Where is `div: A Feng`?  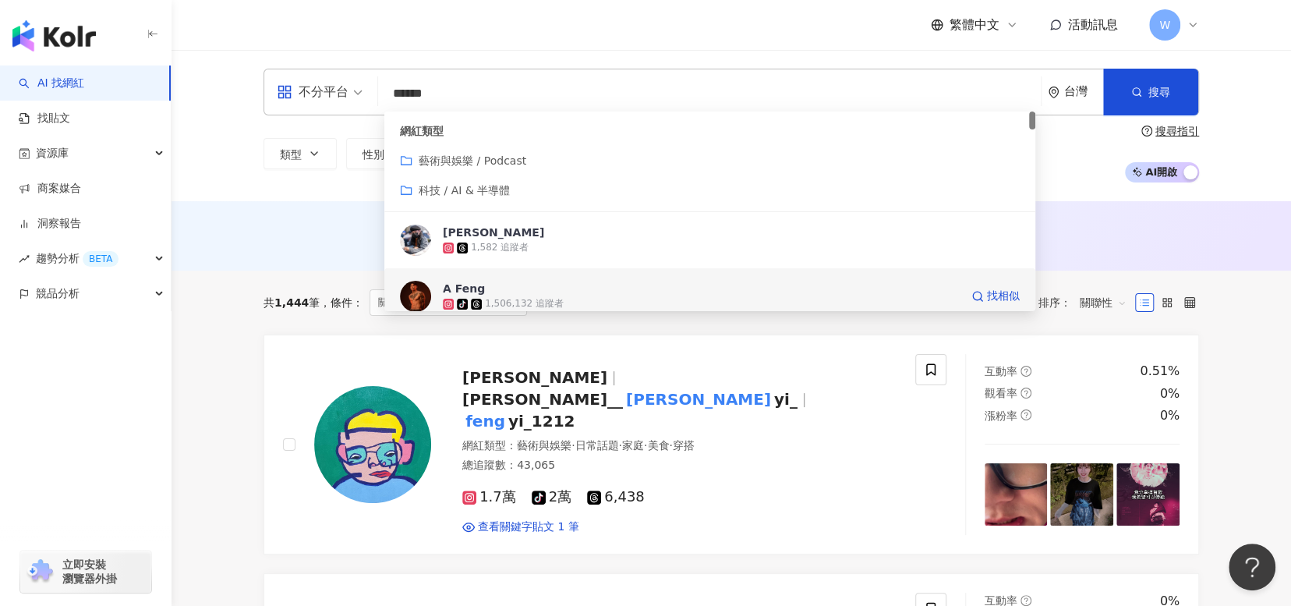
div: A Feng is located at coordinates (464, 288).